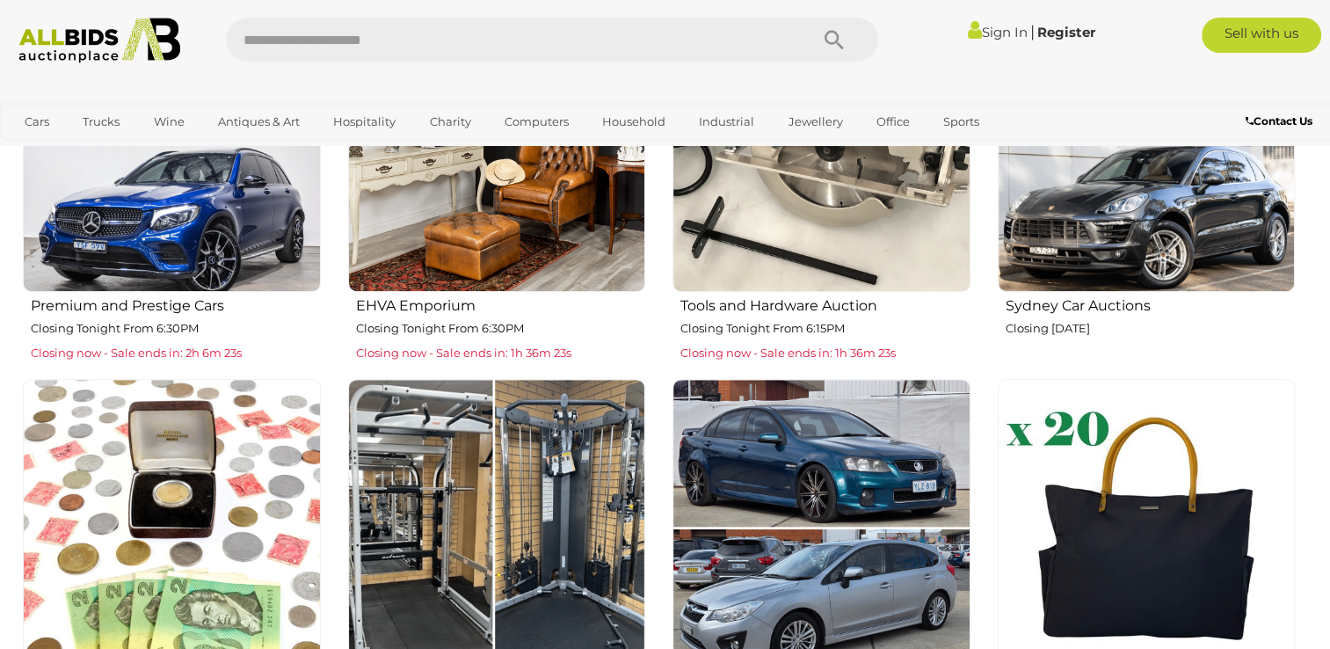 The image size is (1330, 649). What do you see at coordinates (364, 121) in the screenshot?
I see `a: Hospitality` at bounding box center [364, 121].